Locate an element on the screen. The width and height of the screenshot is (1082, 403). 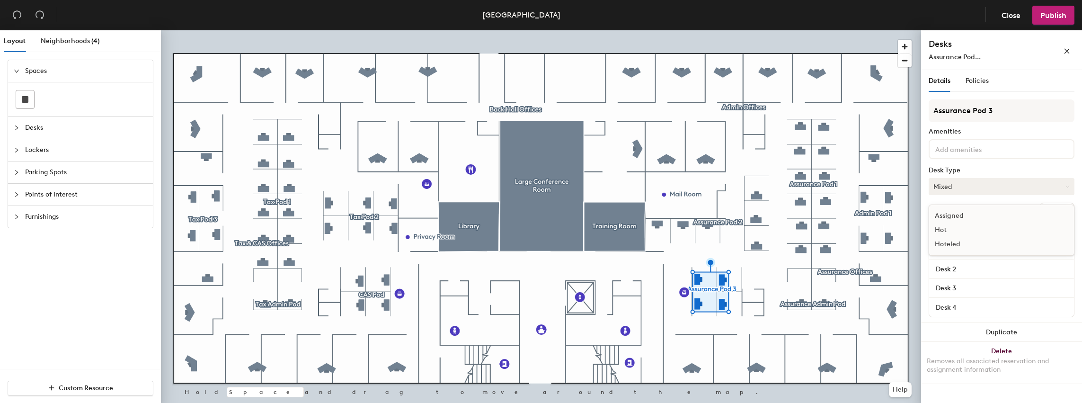
span: Details is located at coordinates (940, 80).